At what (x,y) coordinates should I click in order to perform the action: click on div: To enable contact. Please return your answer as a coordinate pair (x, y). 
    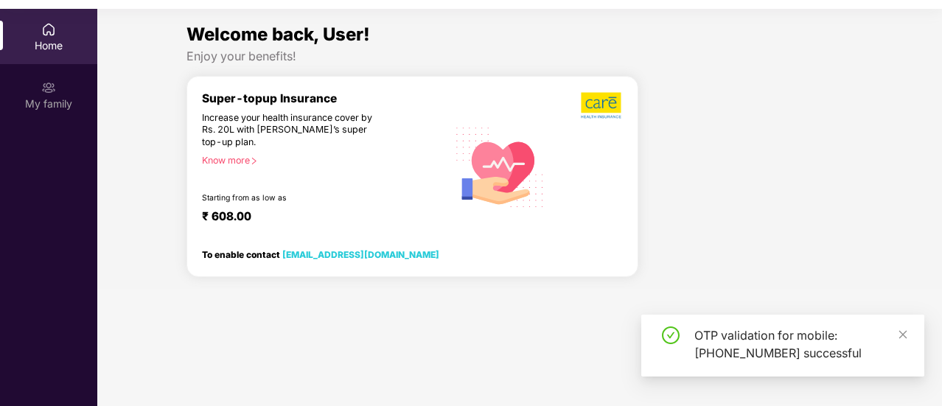
    Looking at the image, I should click on (321, 254).